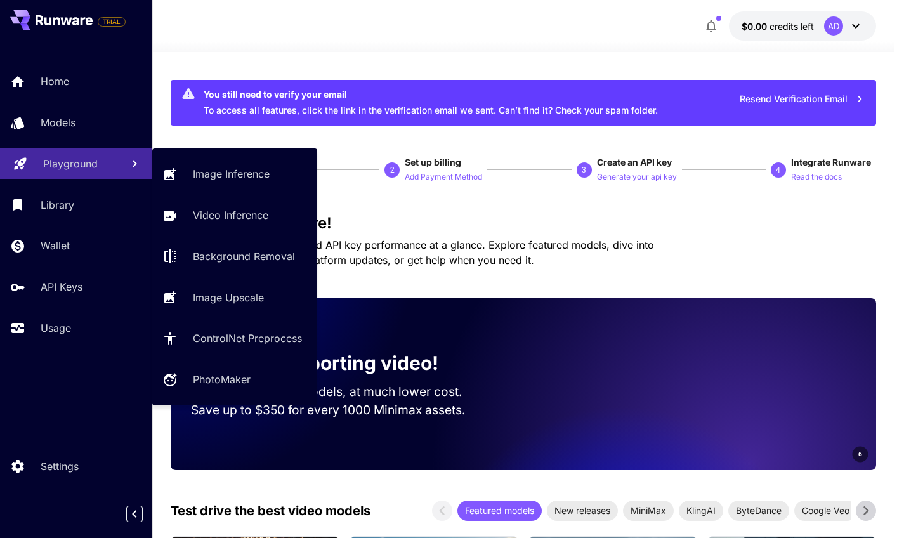  Describe the element at coordinates (778, 26) in the screenshot. I see `div: $0.00` at that location.